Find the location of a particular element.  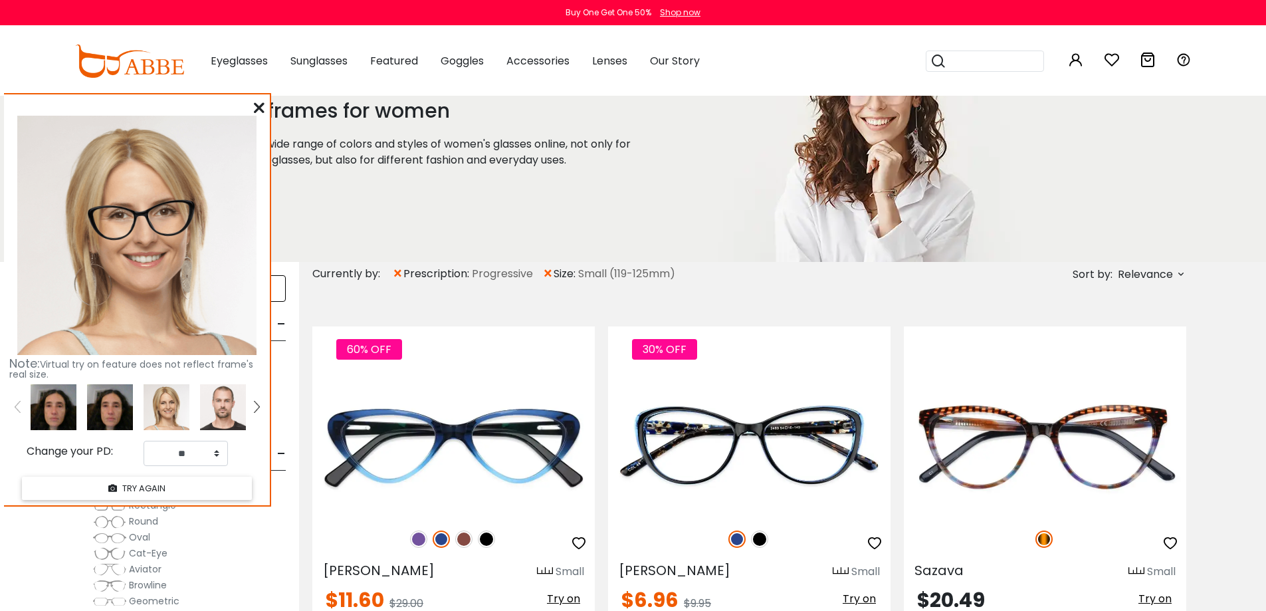

a: Tortoise Sazava - Acetate ,Universal Bridge Fit is located at coordinates (1045, 445).